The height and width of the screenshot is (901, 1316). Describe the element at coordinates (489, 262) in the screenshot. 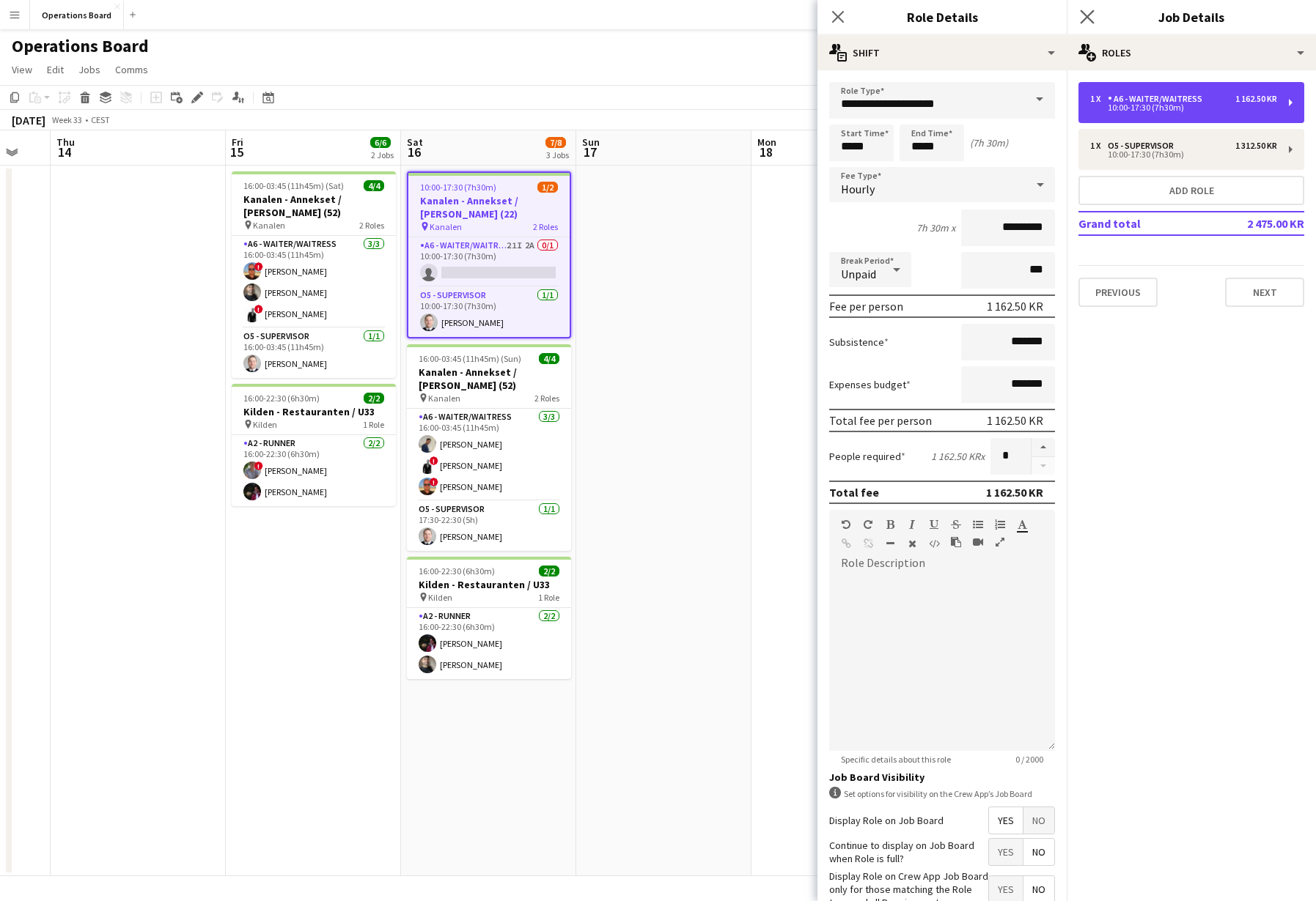

I see `app-card-role: A6 - WAITER/WAITRESS21I2A0/110:00-17:30 (7h30m)` at that location.